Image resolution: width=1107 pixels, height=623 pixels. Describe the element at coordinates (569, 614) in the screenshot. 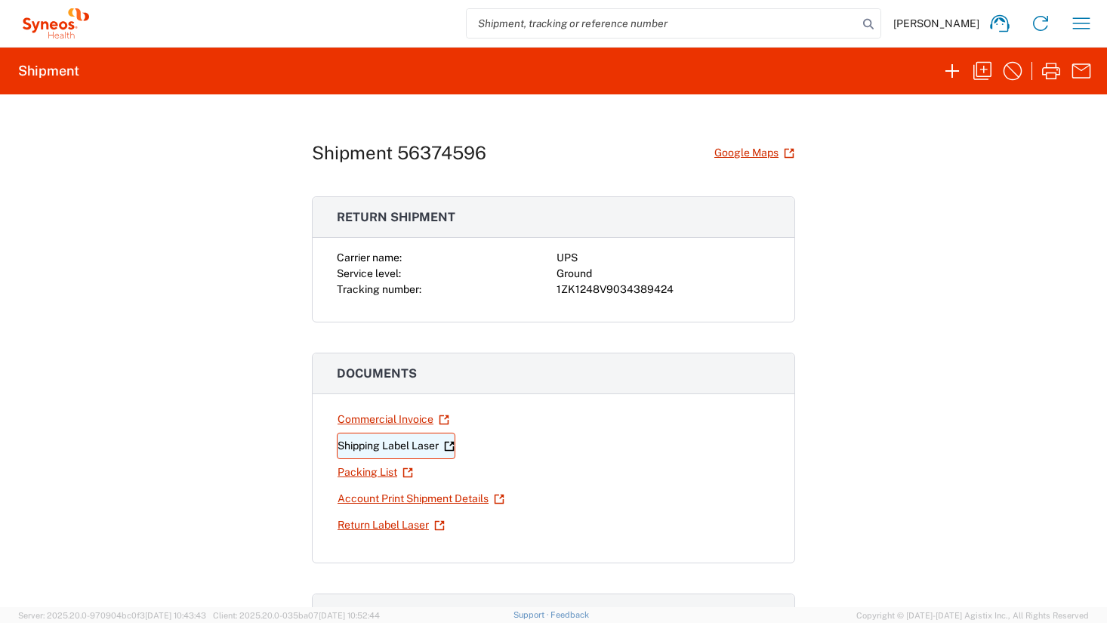

I see `a: Feedback` at that location.